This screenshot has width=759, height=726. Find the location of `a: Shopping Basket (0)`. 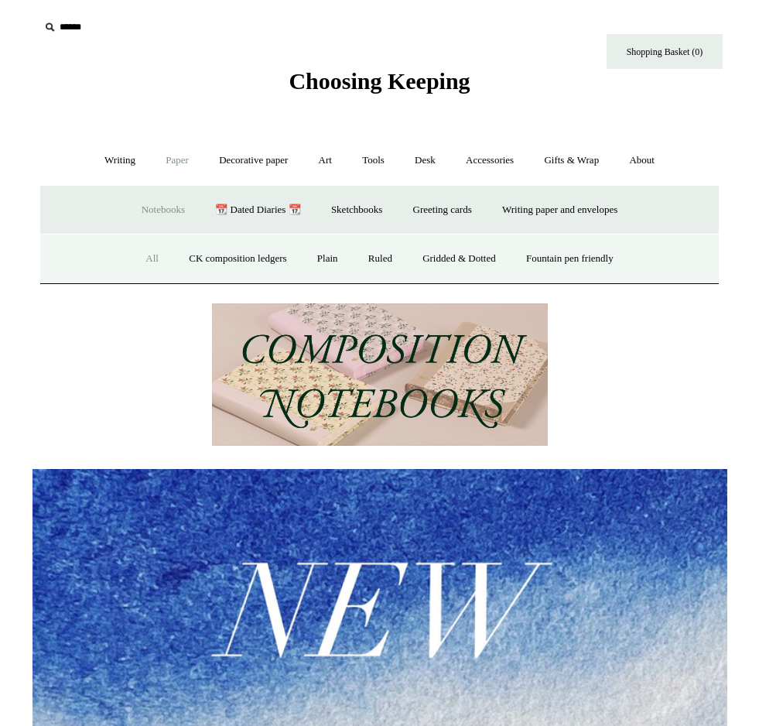

a: Shopping Basket (0) is located at coordinates (665, 51).